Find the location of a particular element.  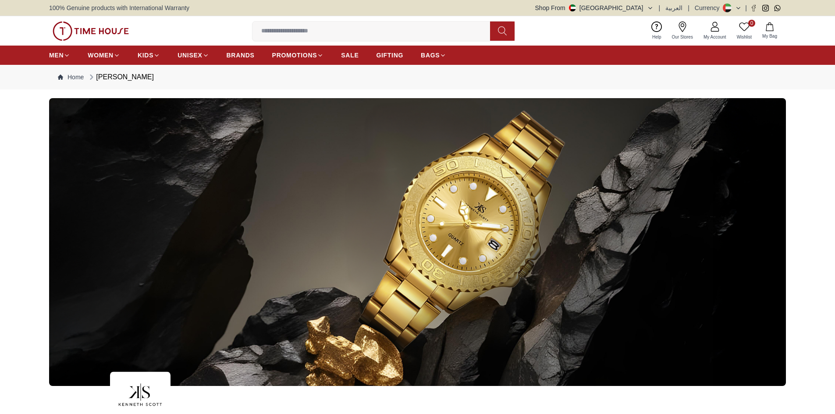

a: KIDS is located at coordinates (149, 55).